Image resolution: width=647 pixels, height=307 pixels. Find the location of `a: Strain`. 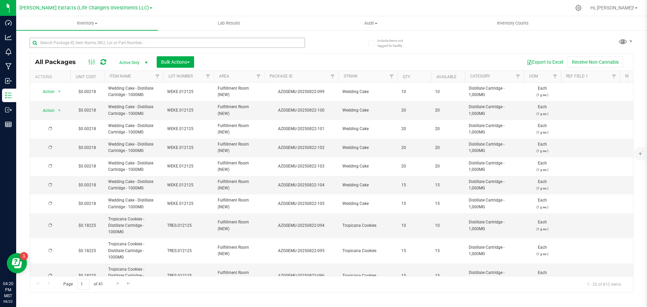

a: Strain is located at coordinates (351, 76).